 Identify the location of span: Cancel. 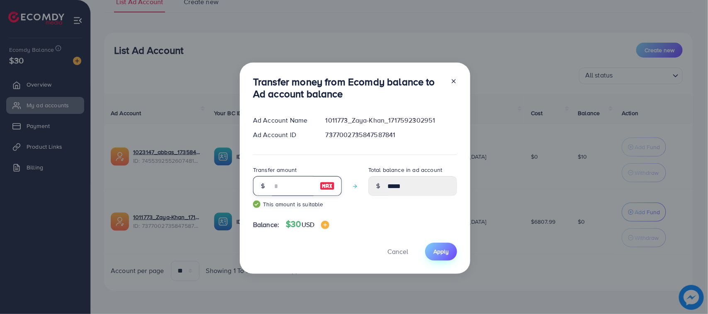
(398, 252).